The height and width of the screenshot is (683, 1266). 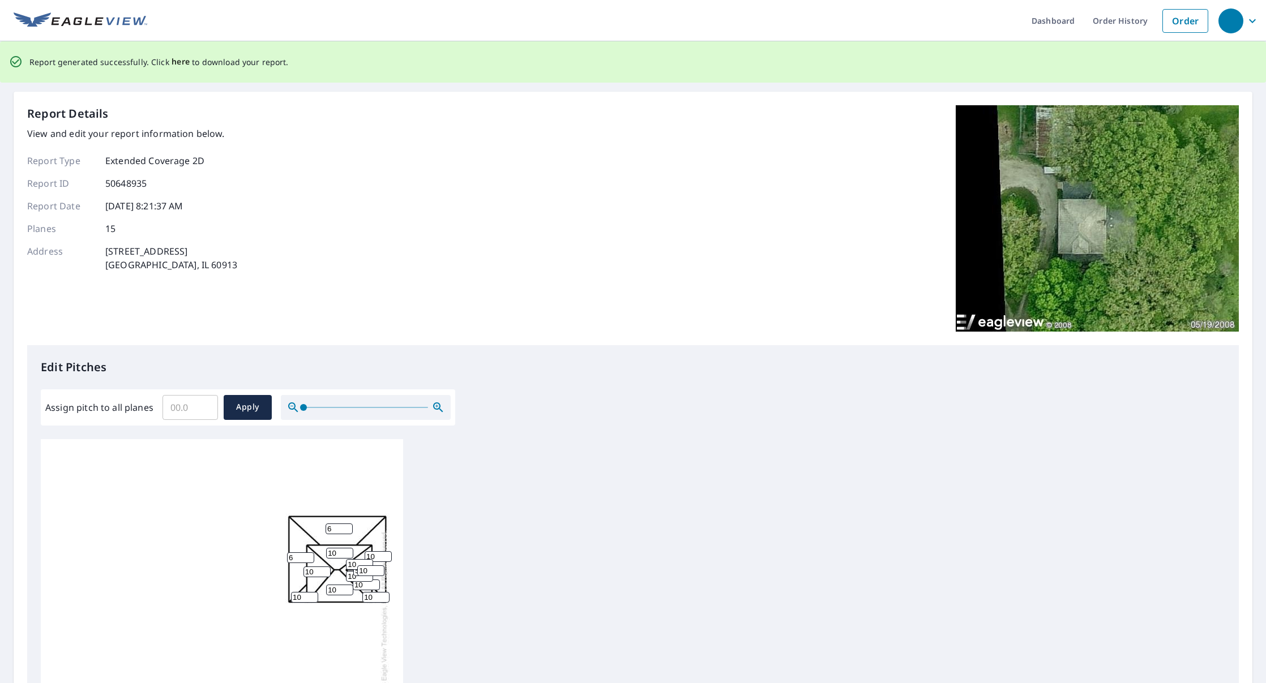 What do you see at coordinates (155, 161) in the screenshot?
I see `p: Extended Coverage 2D` at bounding box center [155, 161].